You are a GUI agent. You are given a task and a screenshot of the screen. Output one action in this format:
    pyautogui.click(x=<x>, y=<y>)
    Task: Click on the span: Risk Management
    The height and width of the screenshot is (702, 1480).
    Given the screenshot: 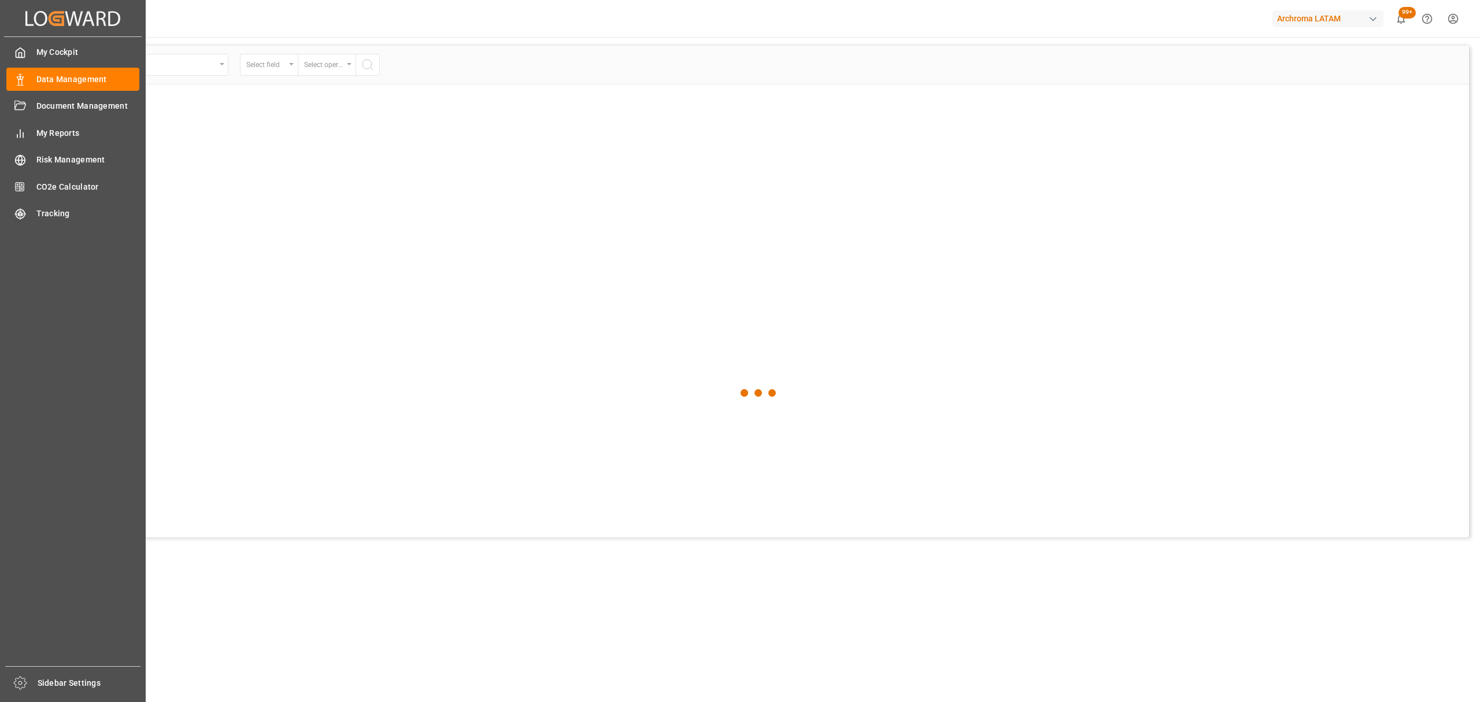 What is the action you would take?
    pyautogui.click(x=88, y=160)
    